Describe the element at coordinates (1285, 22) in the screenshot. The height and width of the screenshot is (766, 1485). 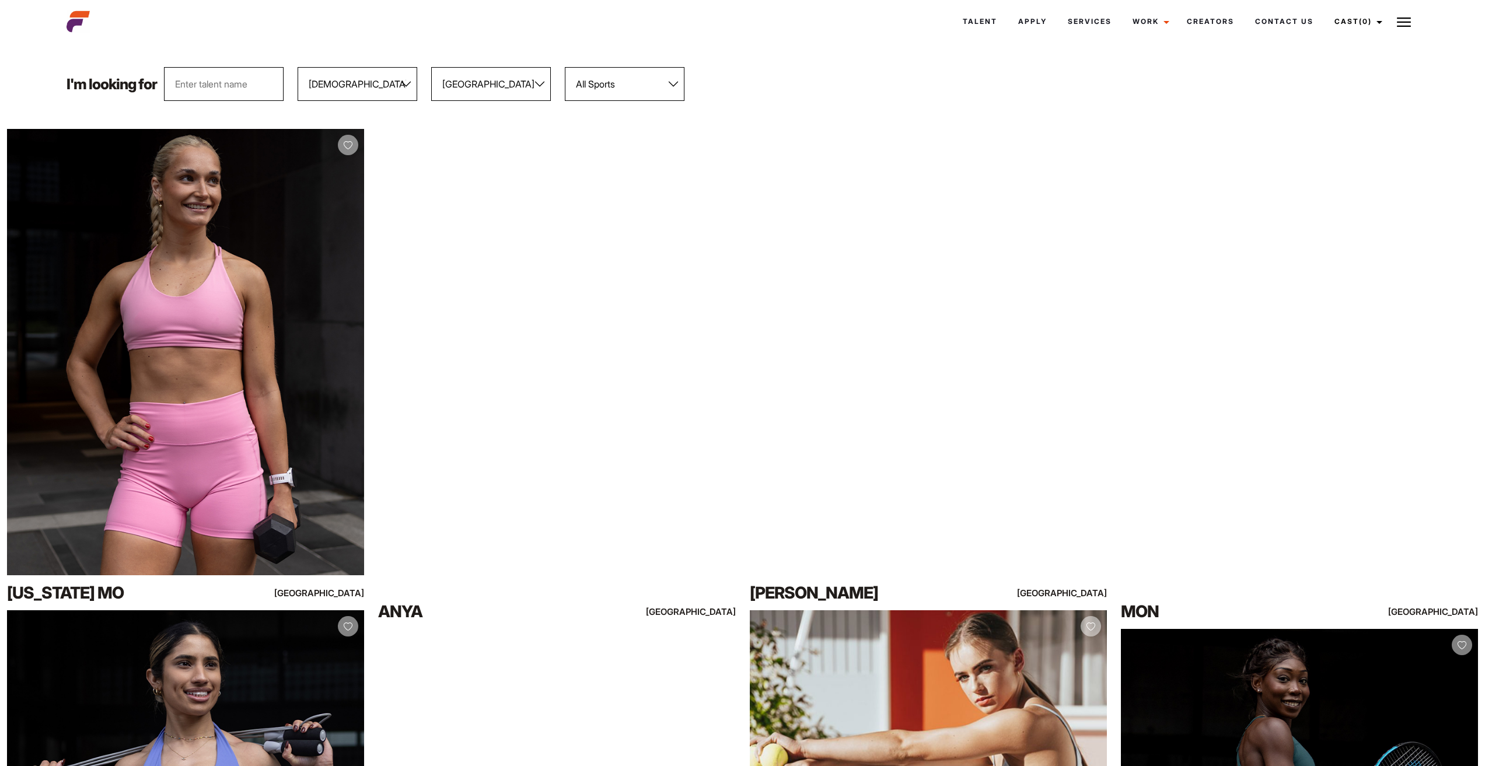
I see `a: Contact Us` at that location.